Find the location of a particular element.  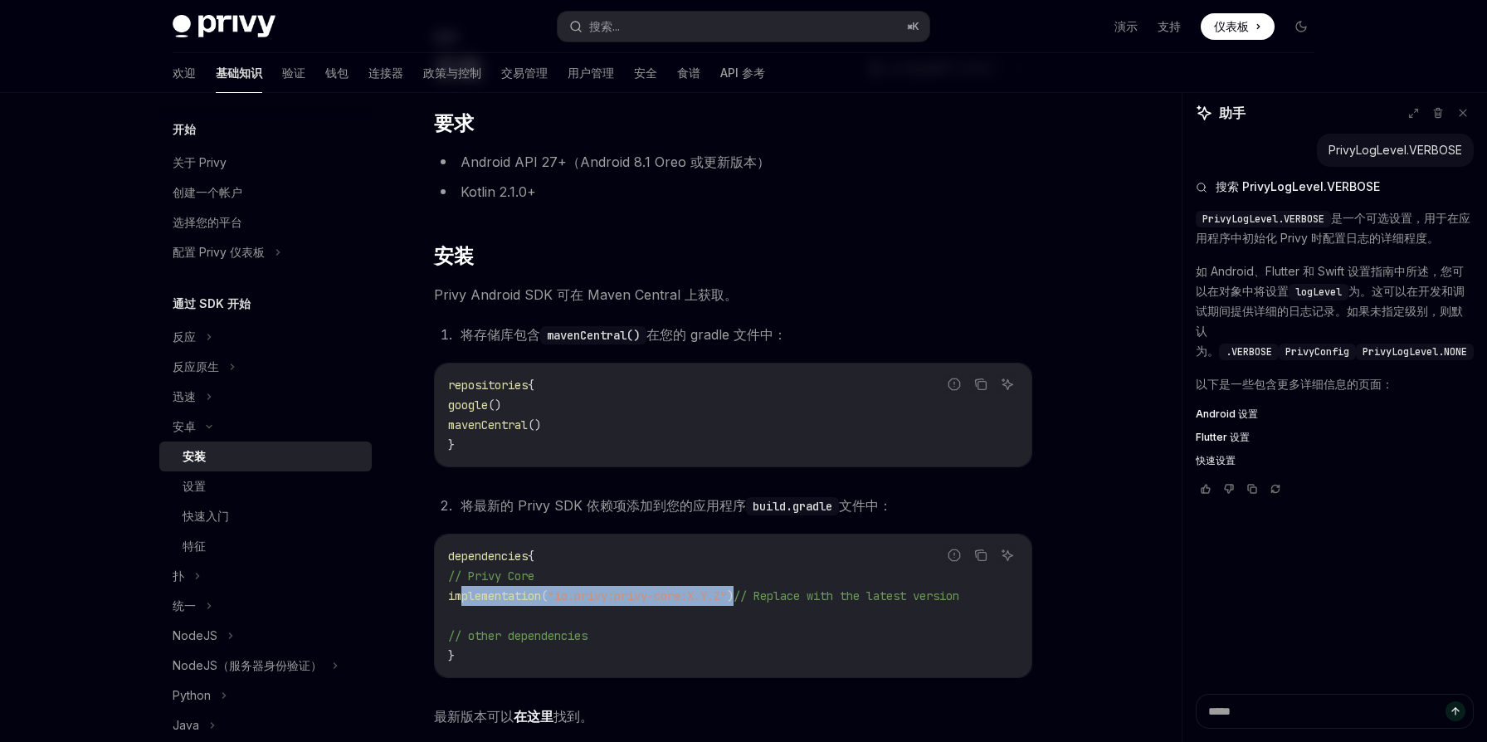

font: 反应 is located at coordinates (184, 336).